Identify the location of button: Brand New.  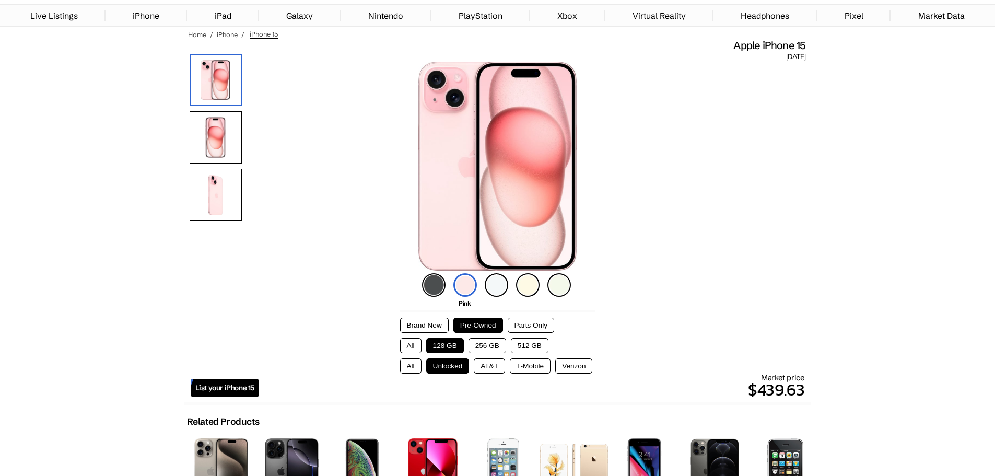
(424, 325).